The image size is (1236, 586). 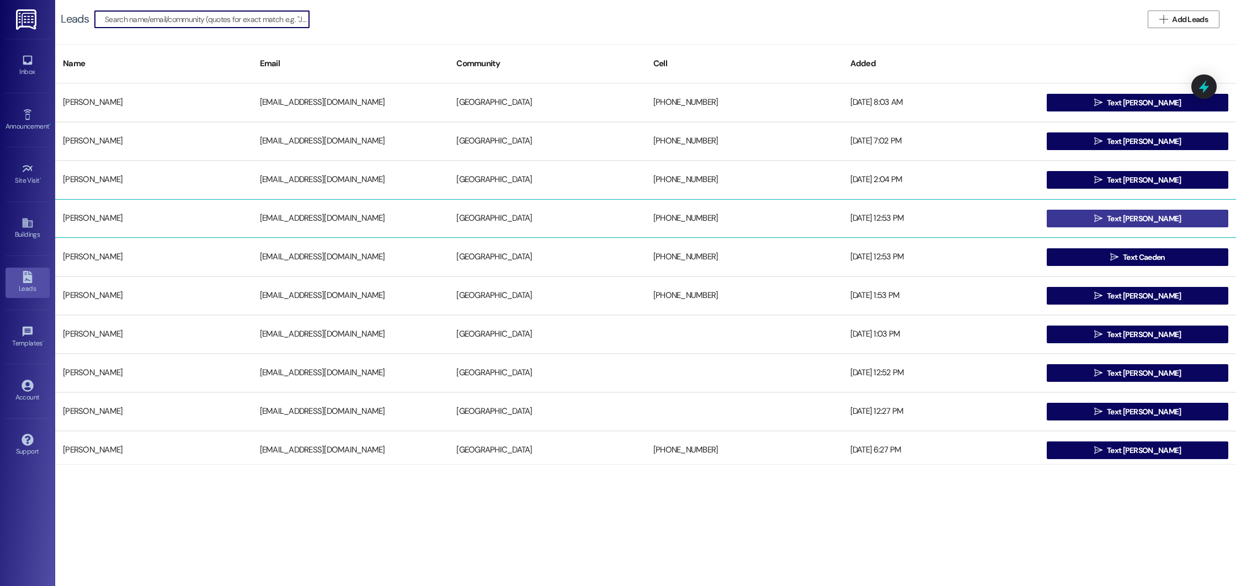 What do you see at coordinates (153, 63) in the screenshot?
I see `div: Name` at bounding box center [153, 63].